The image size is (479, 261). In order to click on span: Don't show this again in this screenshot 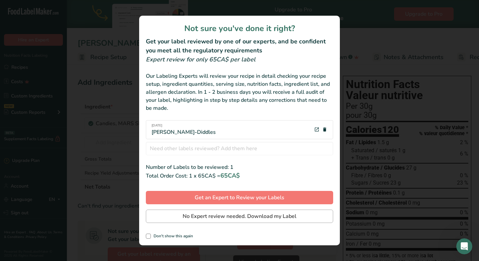, I will do `click(172, 236)`.